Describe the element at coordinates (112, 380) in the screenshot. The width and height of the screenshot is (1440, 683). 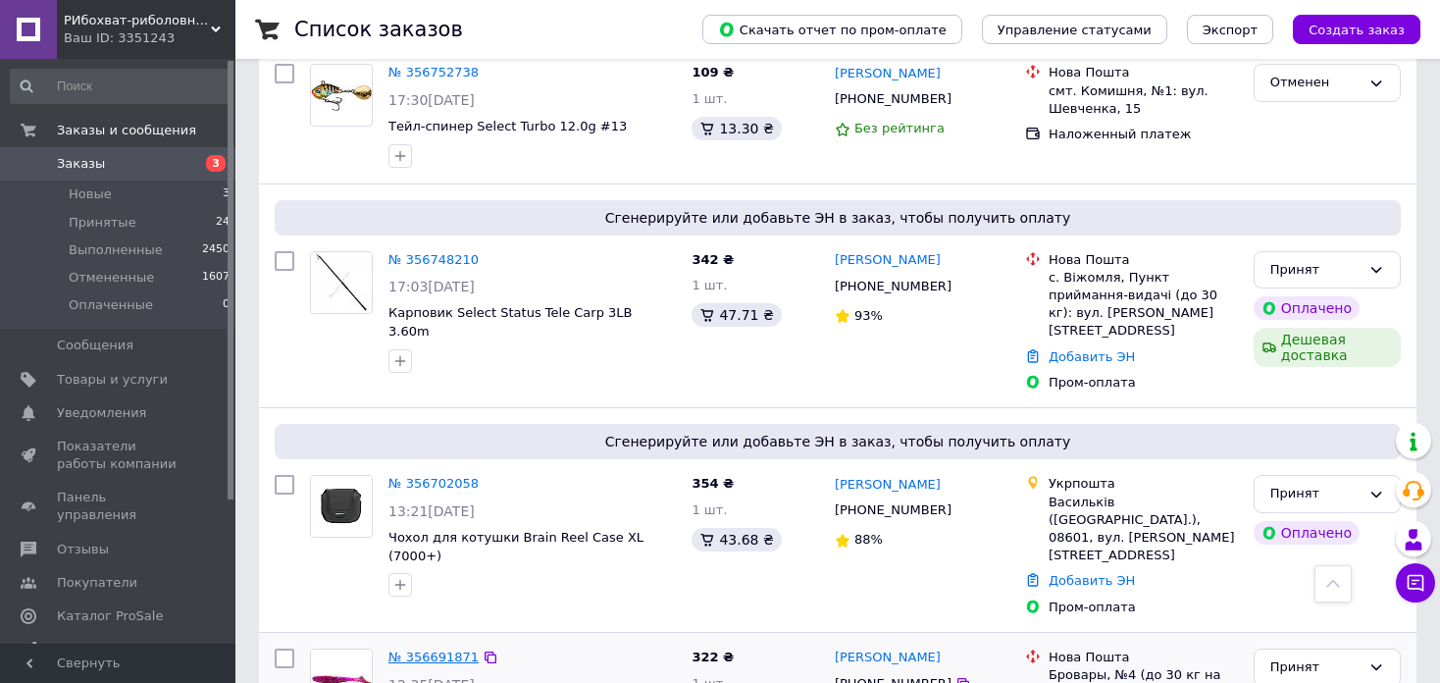
I see `span: Товары и услуги` at that location.